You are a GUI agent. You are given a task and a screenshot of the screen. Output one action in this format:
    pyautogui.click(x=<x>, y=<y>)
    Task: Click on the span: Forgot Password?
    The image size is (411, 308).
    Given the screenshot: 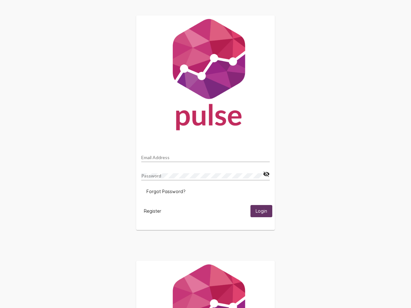 What is the action you would take?
    pyautogui.click(x=166, y=191)
    